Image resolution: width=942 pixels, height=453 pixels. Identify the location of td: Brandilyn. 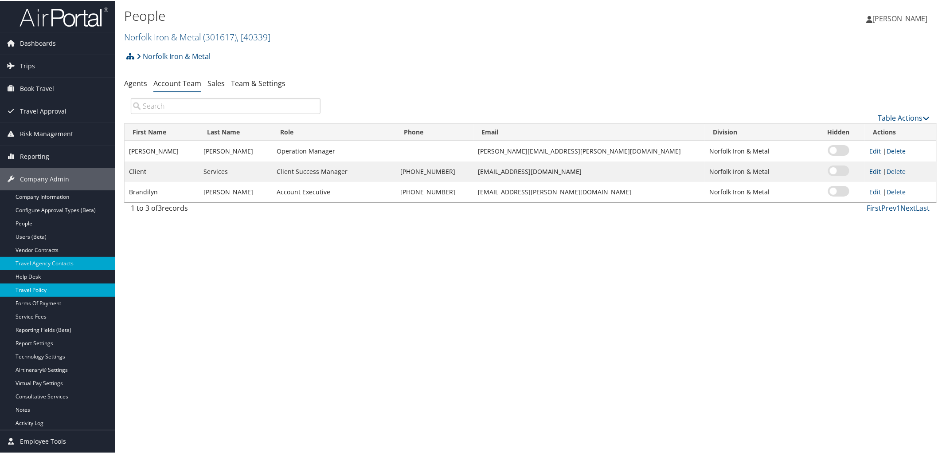
(162, 191).